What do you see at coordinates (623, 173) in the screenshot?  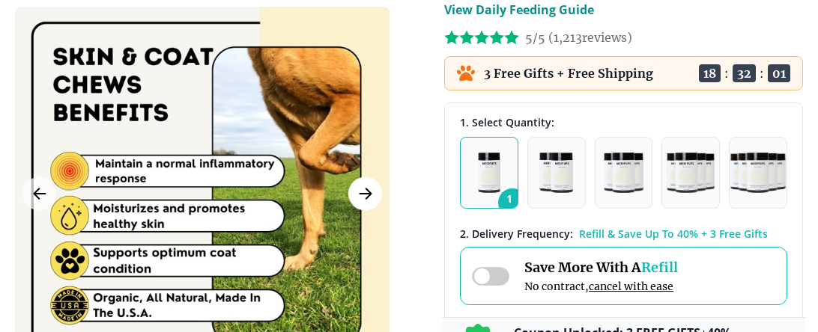 I see `img: Pack of 3 - Natural Dog Supplements` at bounding box center [623, 173].